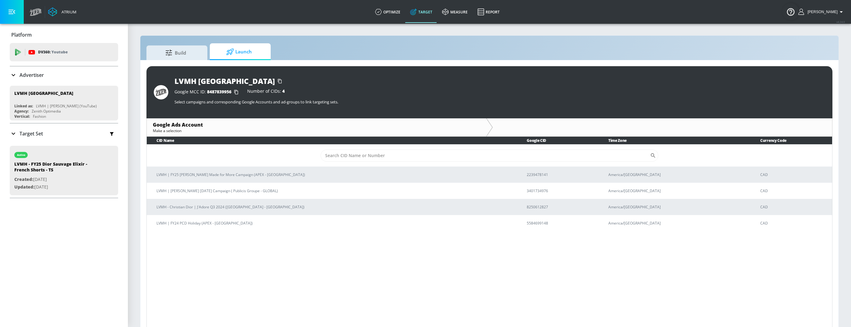 The height and width of the screenshot is (327, 851). Describe the element at coordinates (64, 75) in the screenshot. I see `div: Advertiser` at that location.